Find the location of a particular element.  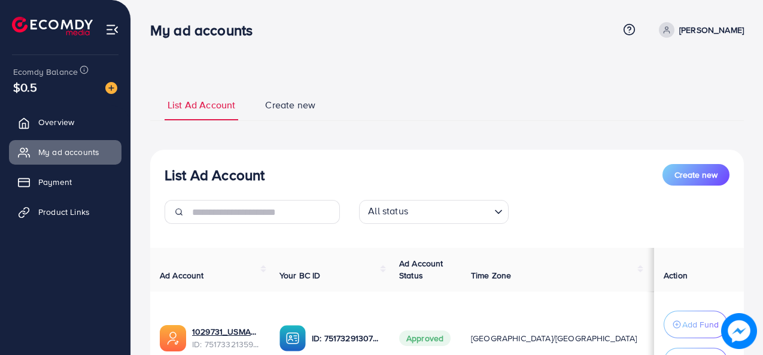

h3: List Ad Account is located at coordinates (214, 175).